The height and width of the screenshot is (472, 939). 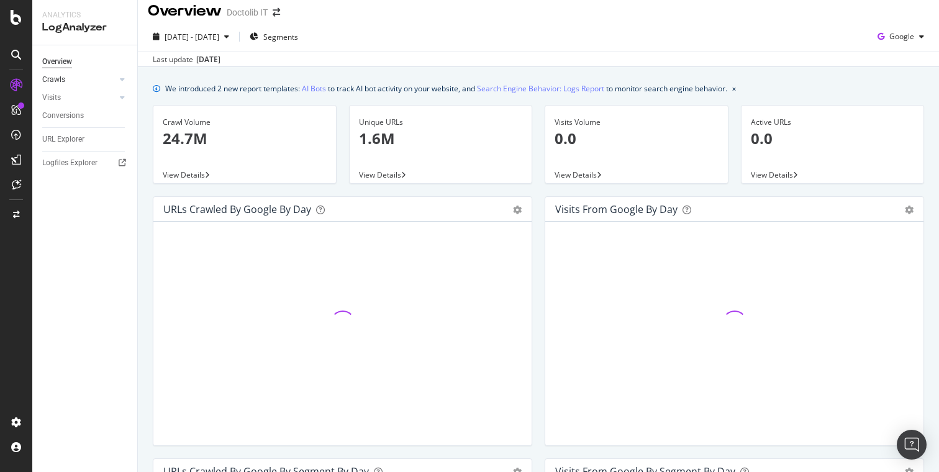 What do you see at coordinates (637, 122) in the screenshot?
I see `div: Visits Volume` at bounding box center [637, 122].